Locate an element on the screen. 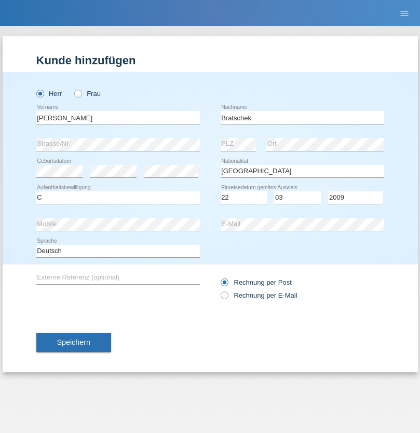  input: Herr is located at coordinates (39, 93).